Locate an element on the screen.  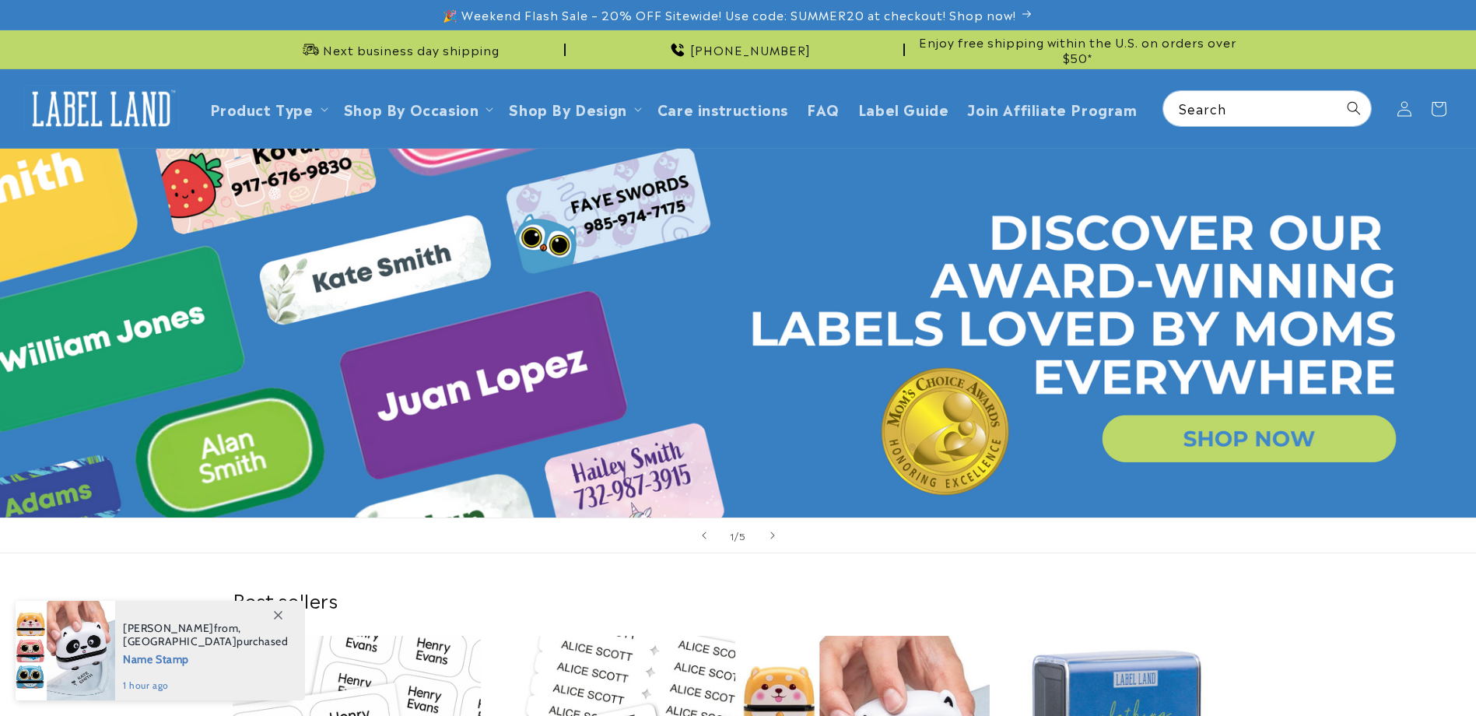
span: 5 is located at coordinates (742, 535).